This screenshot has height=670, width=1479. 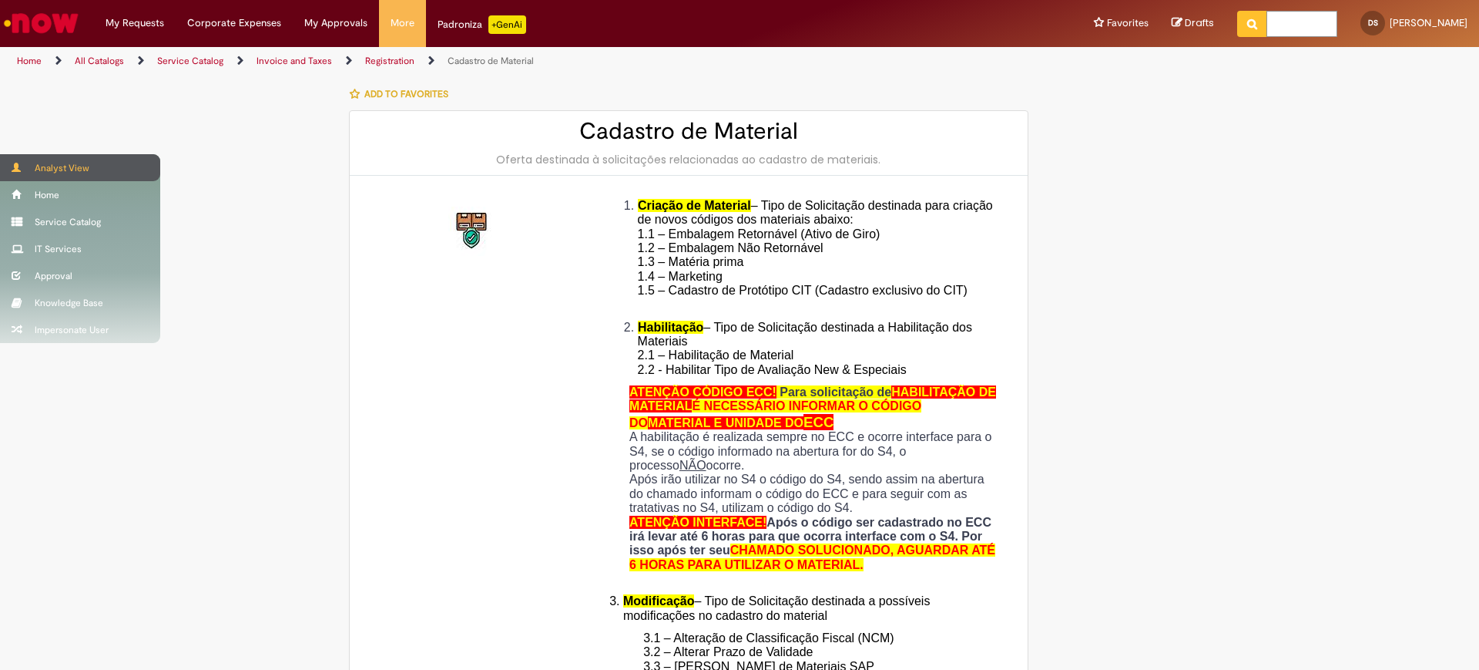 I want to click on button: Add to favorites, so click(x=403, y=94).